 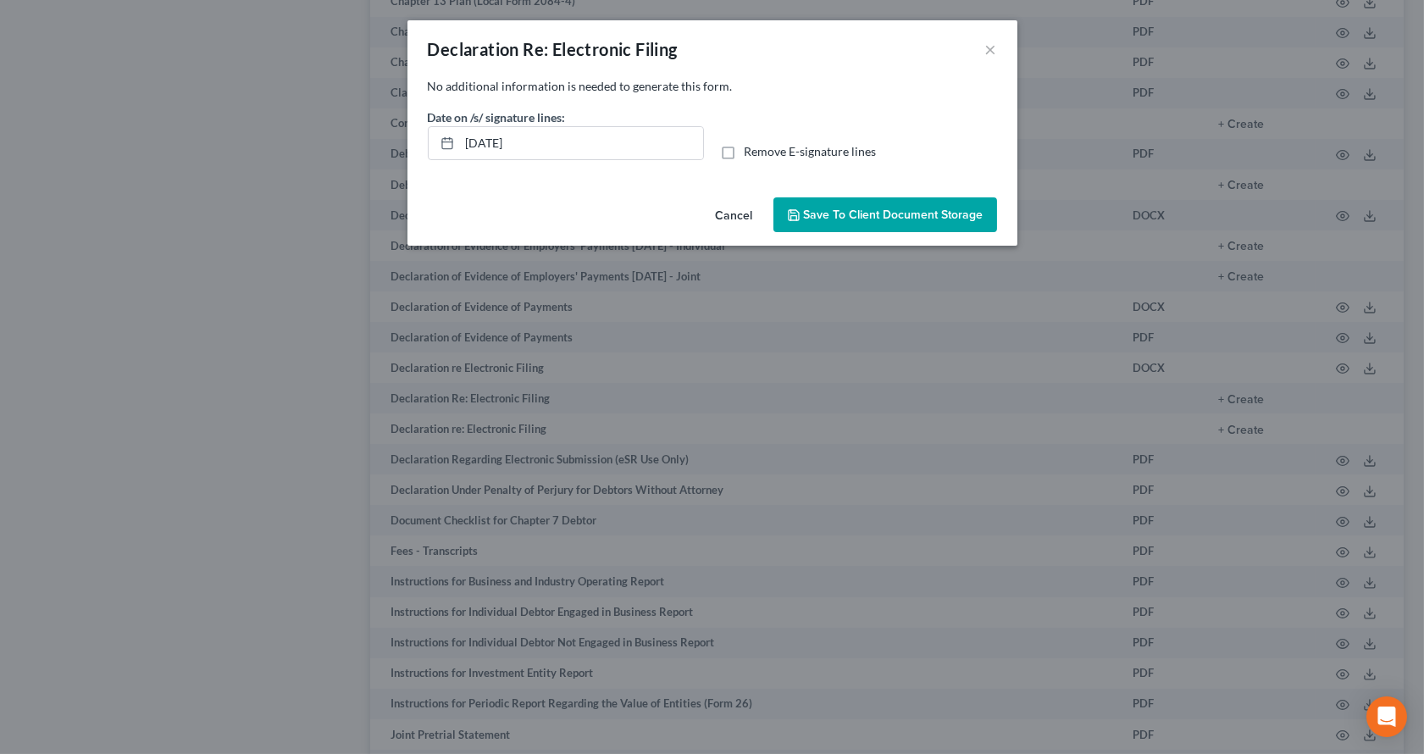 I want to click on div: Open Intercom Messenger, so click(x=1387, y=717).